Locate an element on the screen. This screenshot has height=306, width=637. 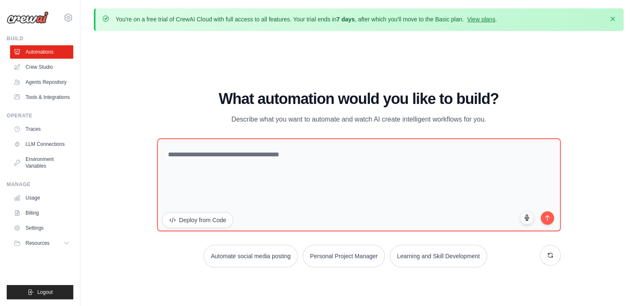
div: Chat Widget is located at coordinates (616, 285).